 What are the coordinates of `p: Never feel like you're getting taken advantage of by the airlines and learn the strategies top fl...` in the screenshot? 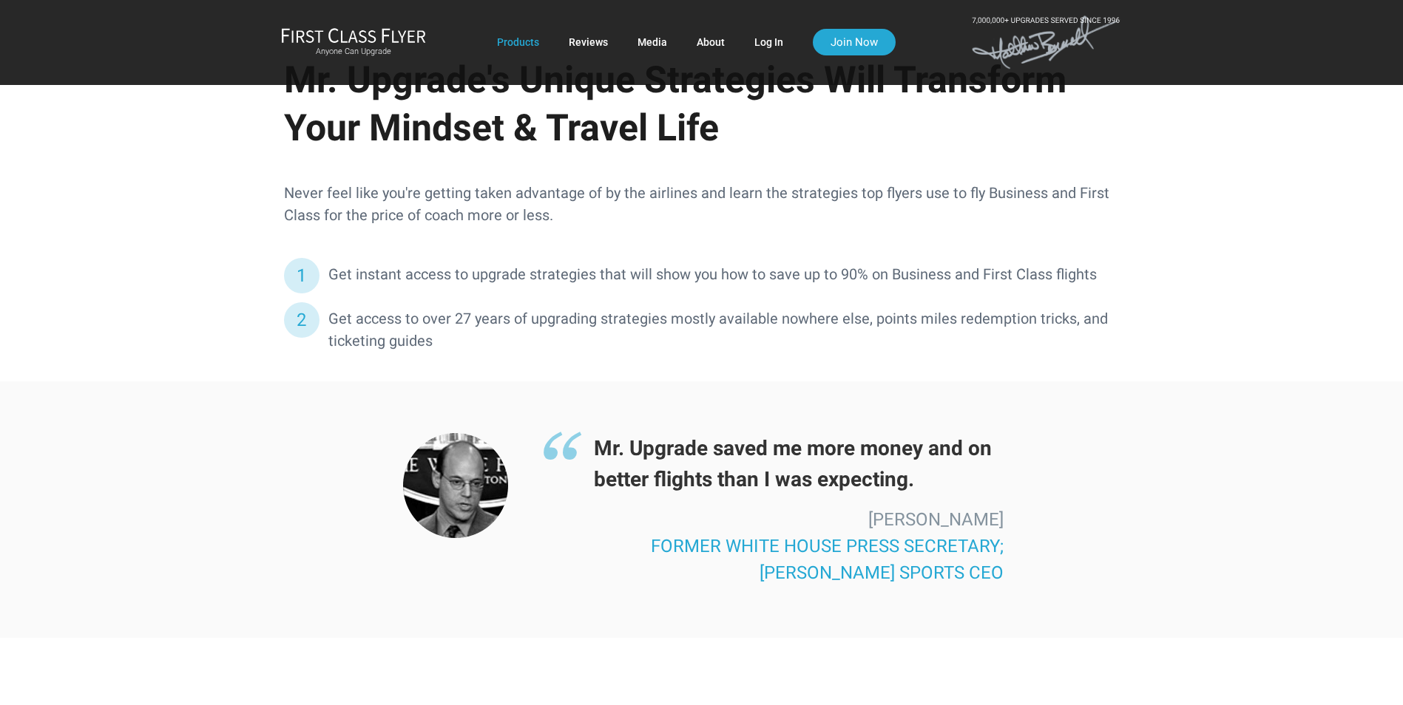 It's located at (702, 204).